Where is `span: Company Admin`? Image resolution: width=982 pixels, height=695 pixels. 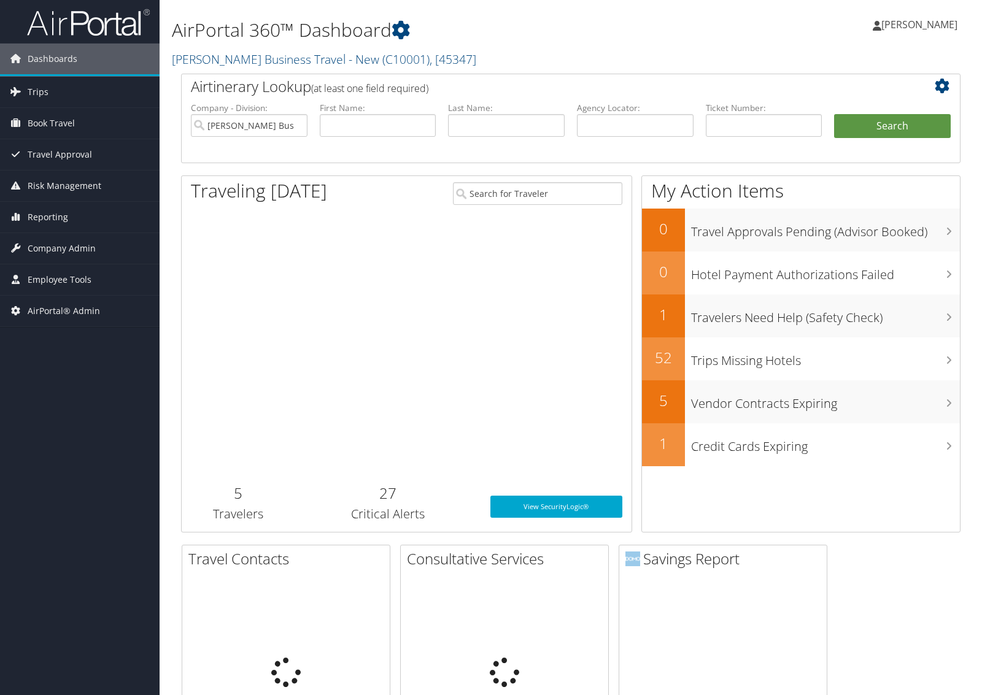
span: Company Admin is located at coordinates (61, 249).